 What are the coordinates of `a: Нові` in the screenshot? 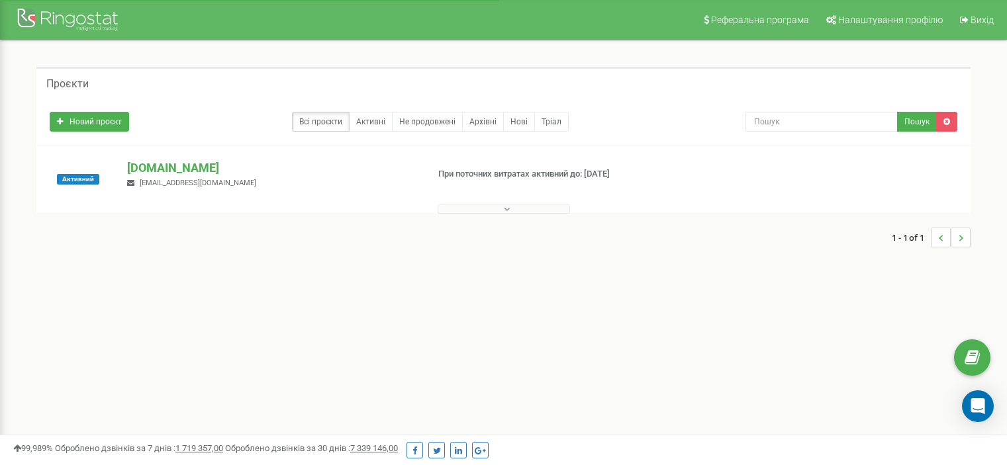 It's located at (519, 122).